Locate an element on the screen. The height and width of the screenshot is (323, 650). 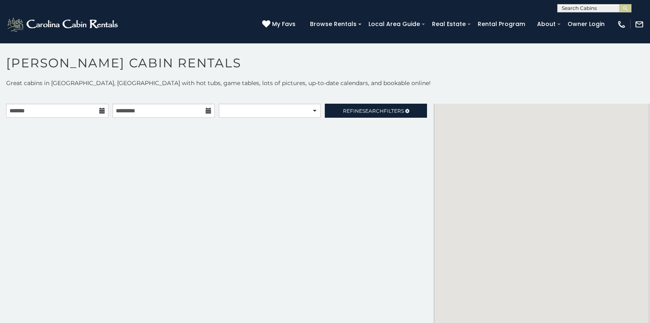
span: Search is located at coordinates (373, 111).